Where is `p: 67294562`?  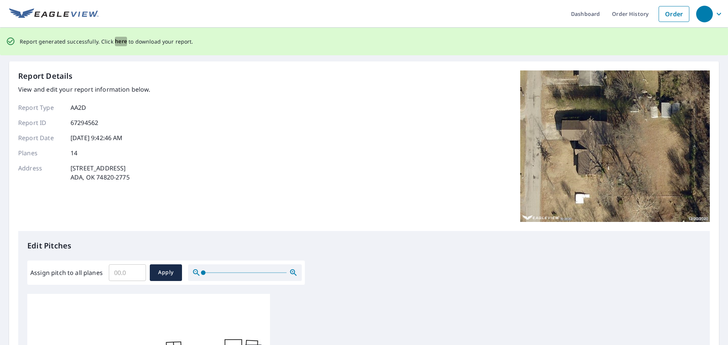
p: 67294562 is located at coordinates (84, 123).